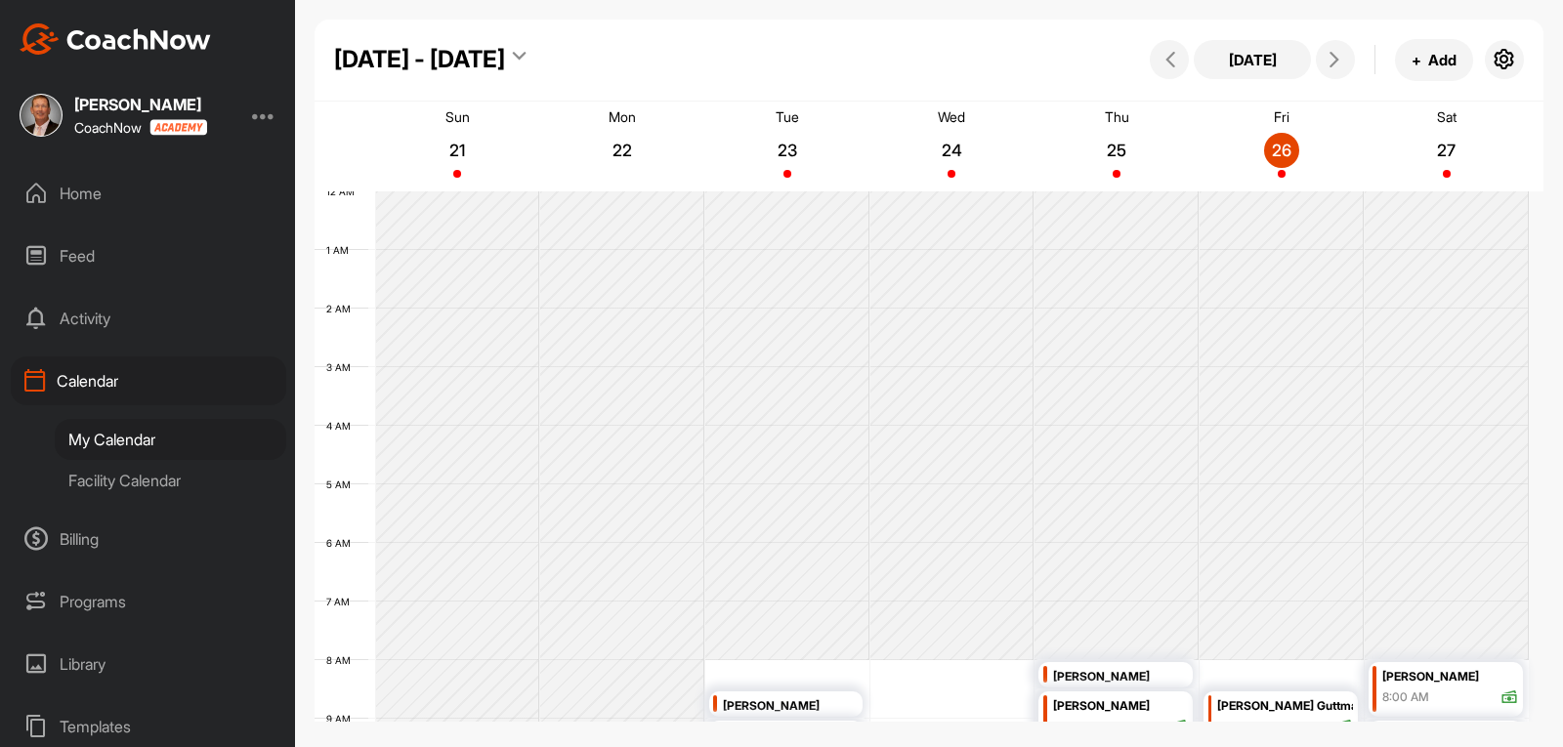 Image resolution: width=1563 pixels, height=747 pixels. What do you see at coordinates (148, 318) in the screenshot?
I see `div: Activity` at bounding box center [148, 318].